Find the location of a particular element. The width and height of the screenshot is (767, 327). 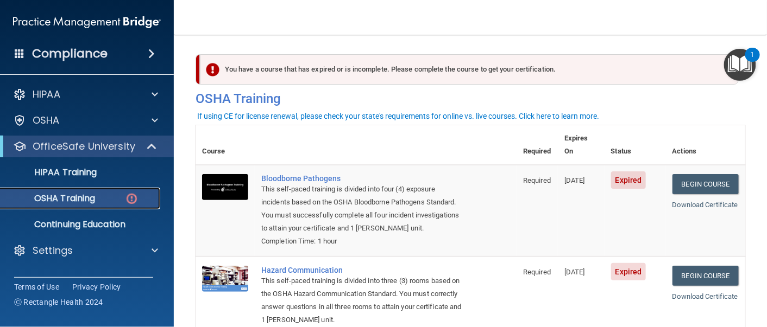

img: exclamation-circle-solid-danger.72ef9ffc.png is located at coordinates (212, 70).